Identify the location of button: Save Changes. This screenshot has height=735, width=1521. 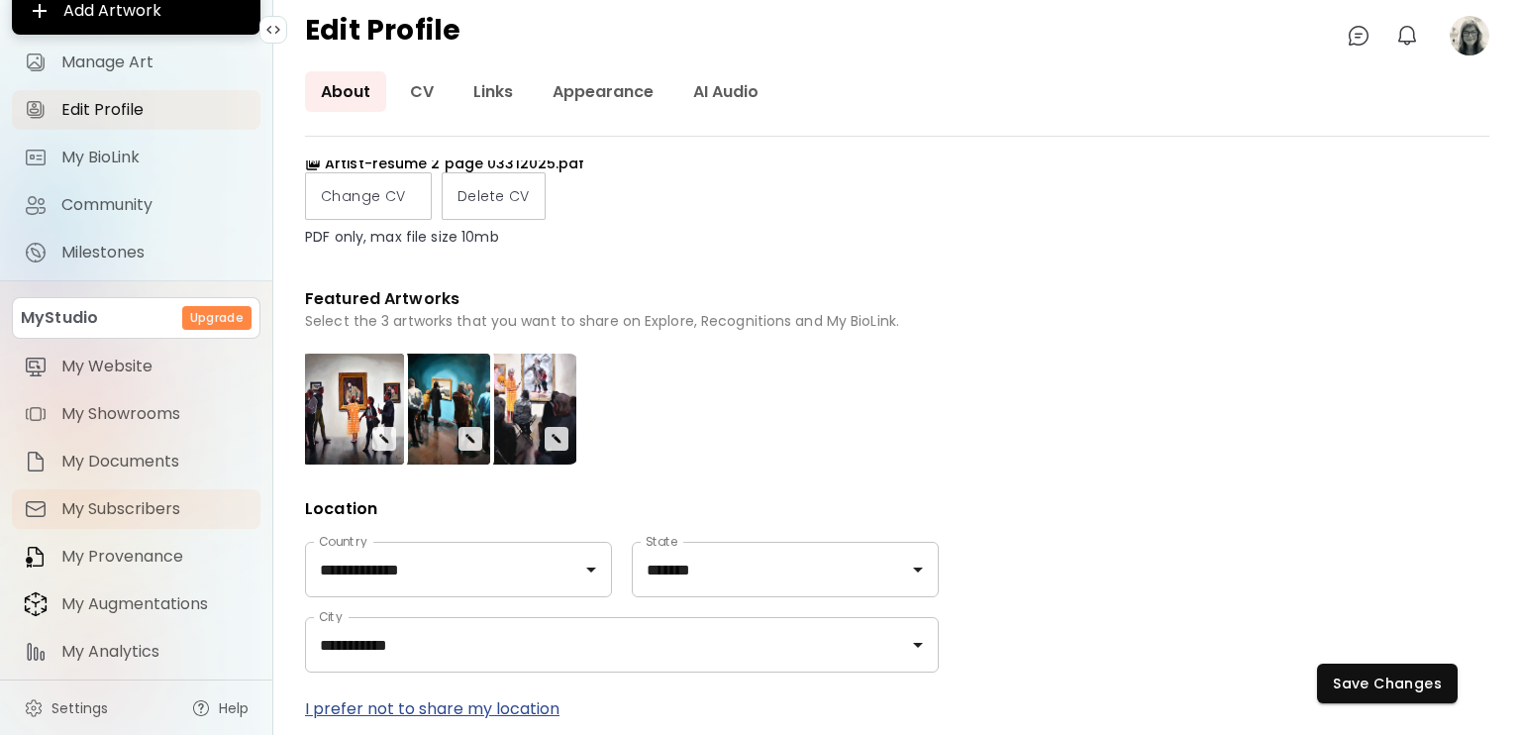
(1388, 683).